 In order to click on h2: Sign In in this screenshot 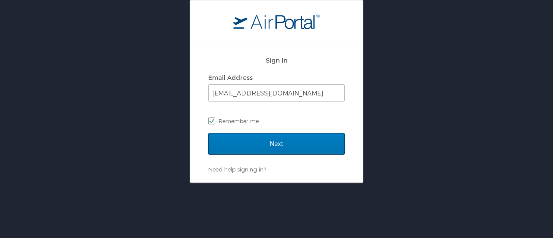, I will do `click(277, 60)`.